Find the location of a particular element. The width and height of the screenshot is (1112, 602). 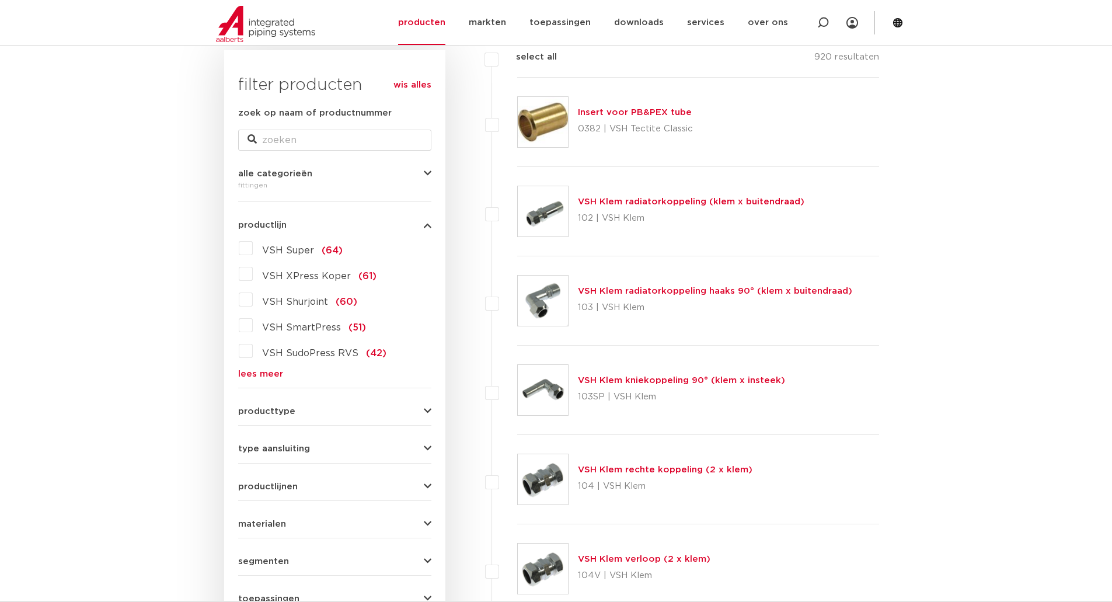

span: VSH Shurjoint is located at coordinates (295, 302).